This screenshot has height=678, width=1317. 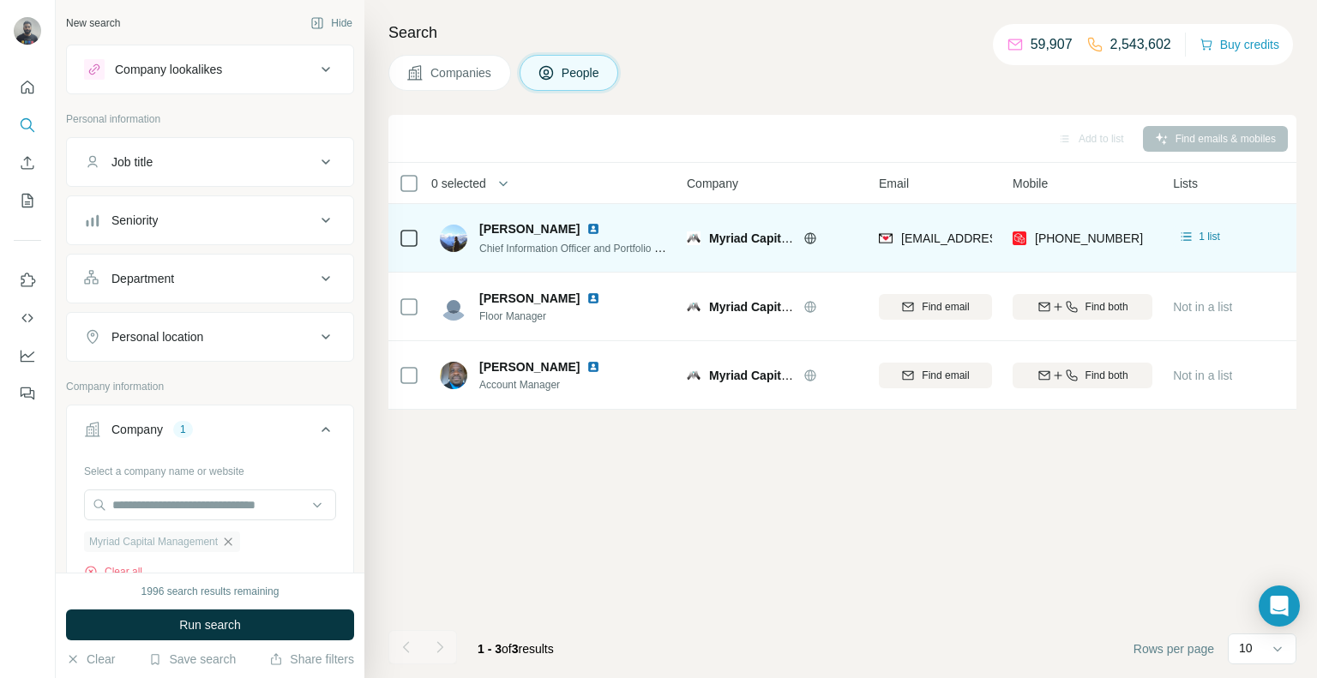 What do you see at coordinates (168, 69) in the screenshot?
I see `div: Company lookalikes` at bounding box center [168, 69].